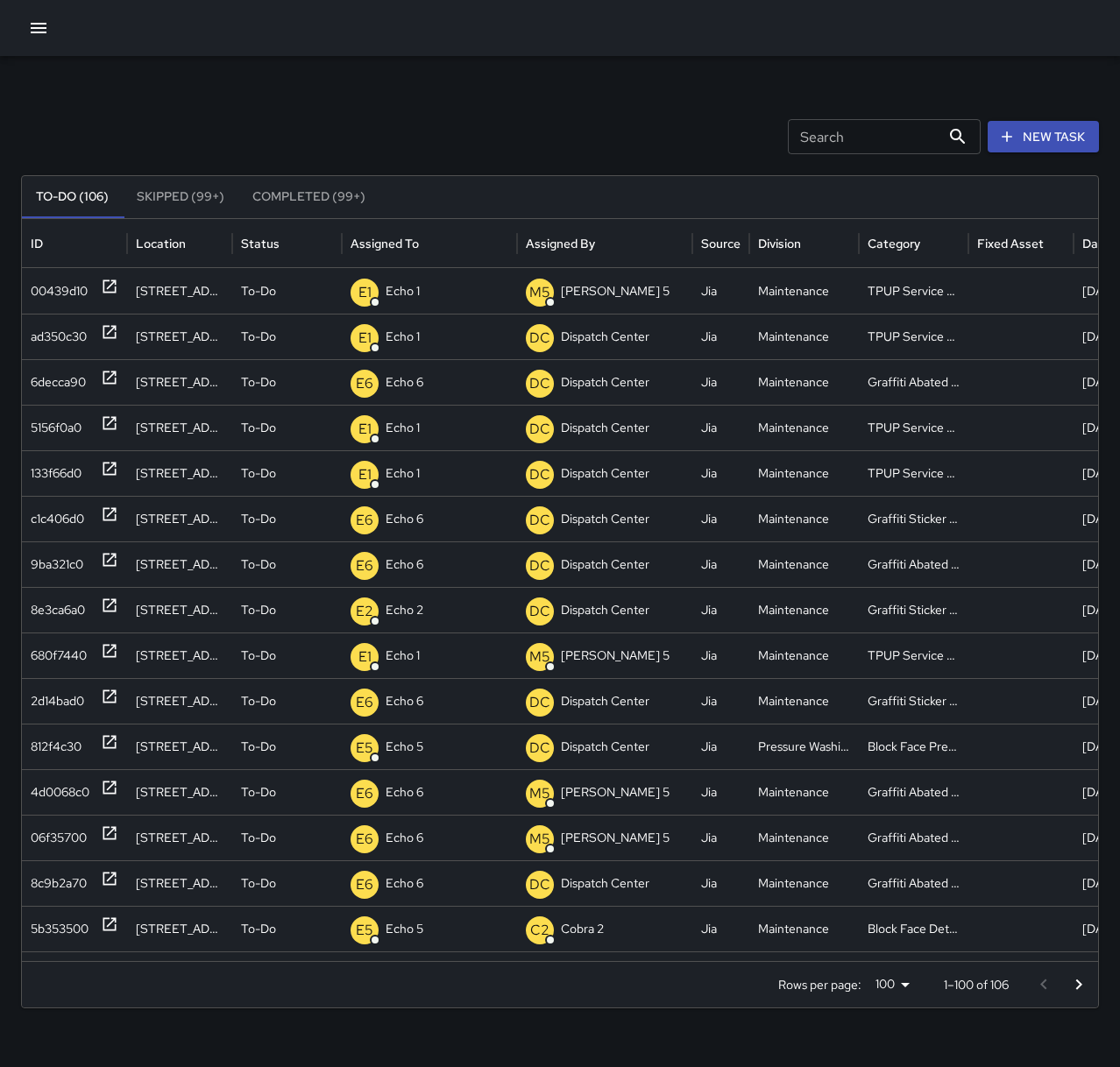 The width and height of the screenshot is (1120, 1067). Describe the element at coordinates (59, 337) in the screenshot. I see `div: ad350c30` at that location.